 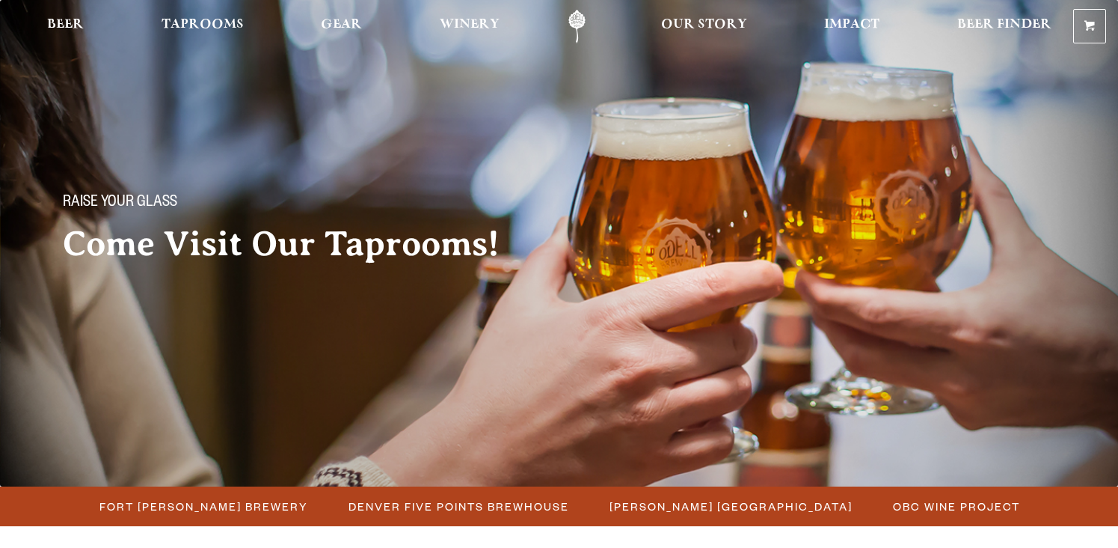 What do you see at coordinates (65, 26) in the screenshot?
I see `a: Beer` at bounding box center [65, 26].